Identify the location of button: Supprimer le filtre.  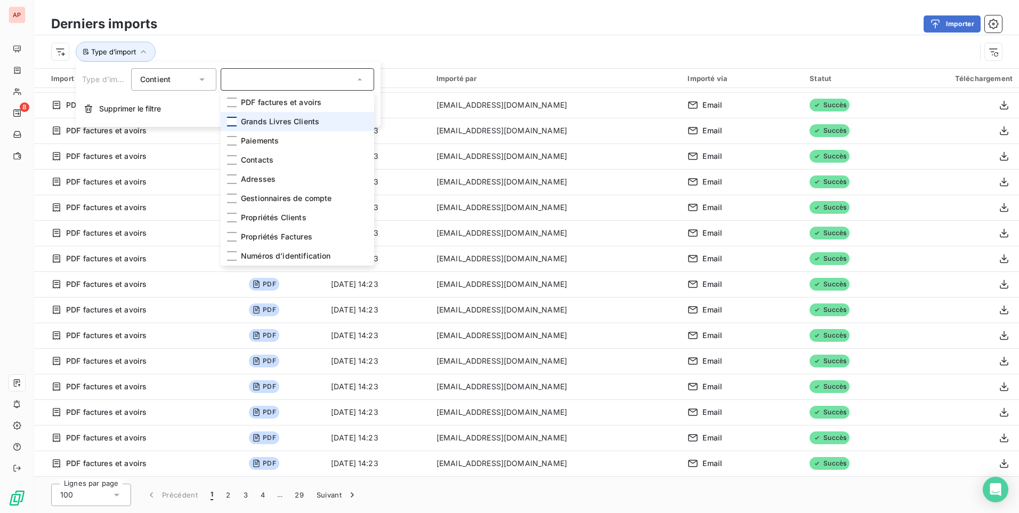
(228, 109).